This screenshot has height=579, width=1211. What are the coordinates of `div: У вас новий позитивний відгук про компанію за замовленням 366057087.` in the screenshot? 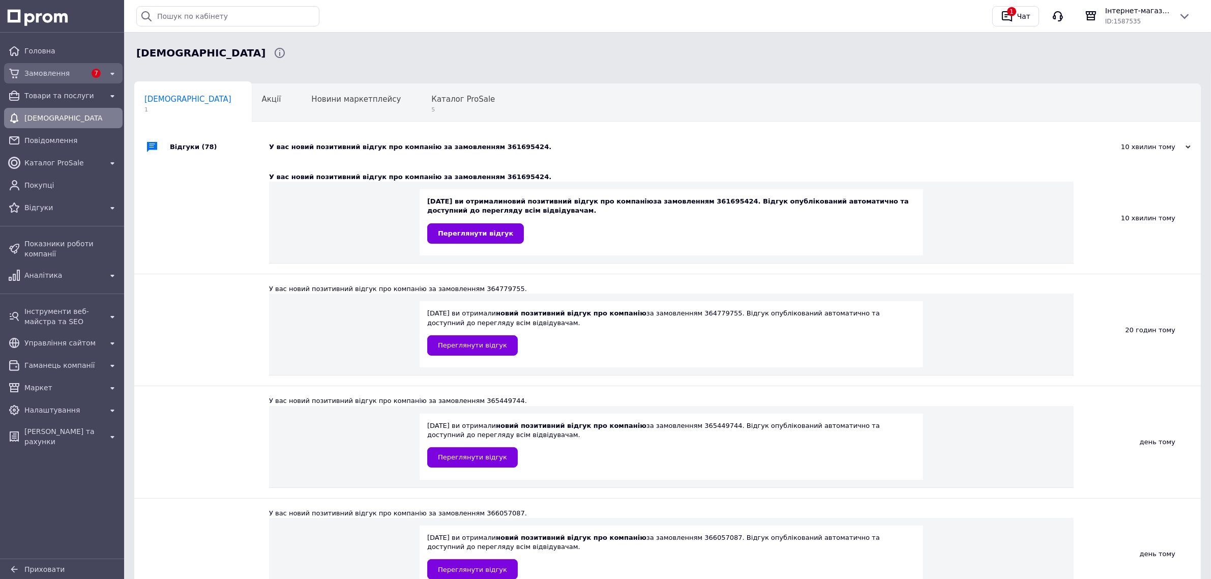 It's located at (671, 513).